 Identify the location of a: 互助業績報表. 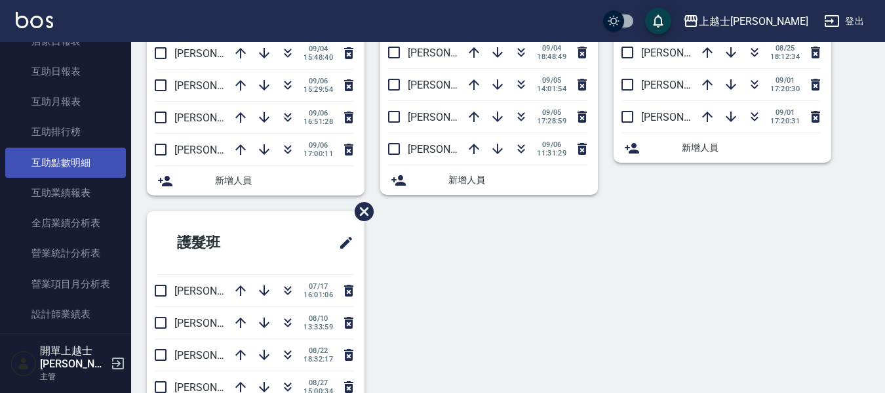
(66, 193).